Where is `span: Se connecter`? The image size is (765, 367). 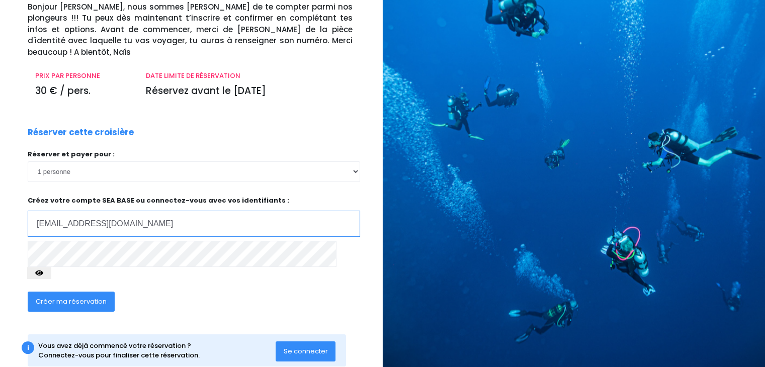 span: Se connecter is located at coordinates (306, 351).